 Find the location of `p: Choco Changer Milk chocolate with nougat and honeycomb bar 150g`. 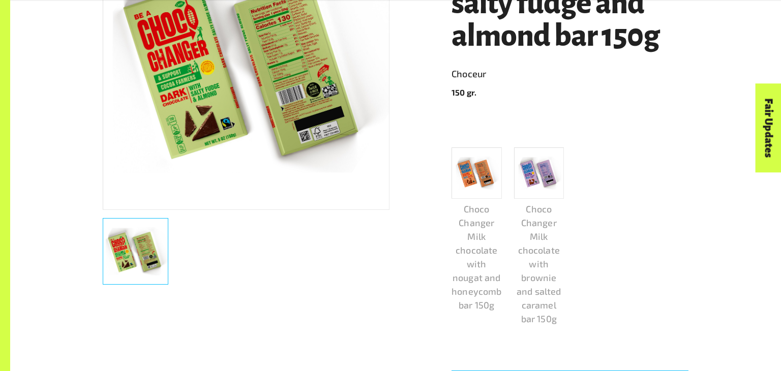

p: Choco Changer Milk chocolate with nougat and honeycomb bar 150g is located at coordinates (476, 257).